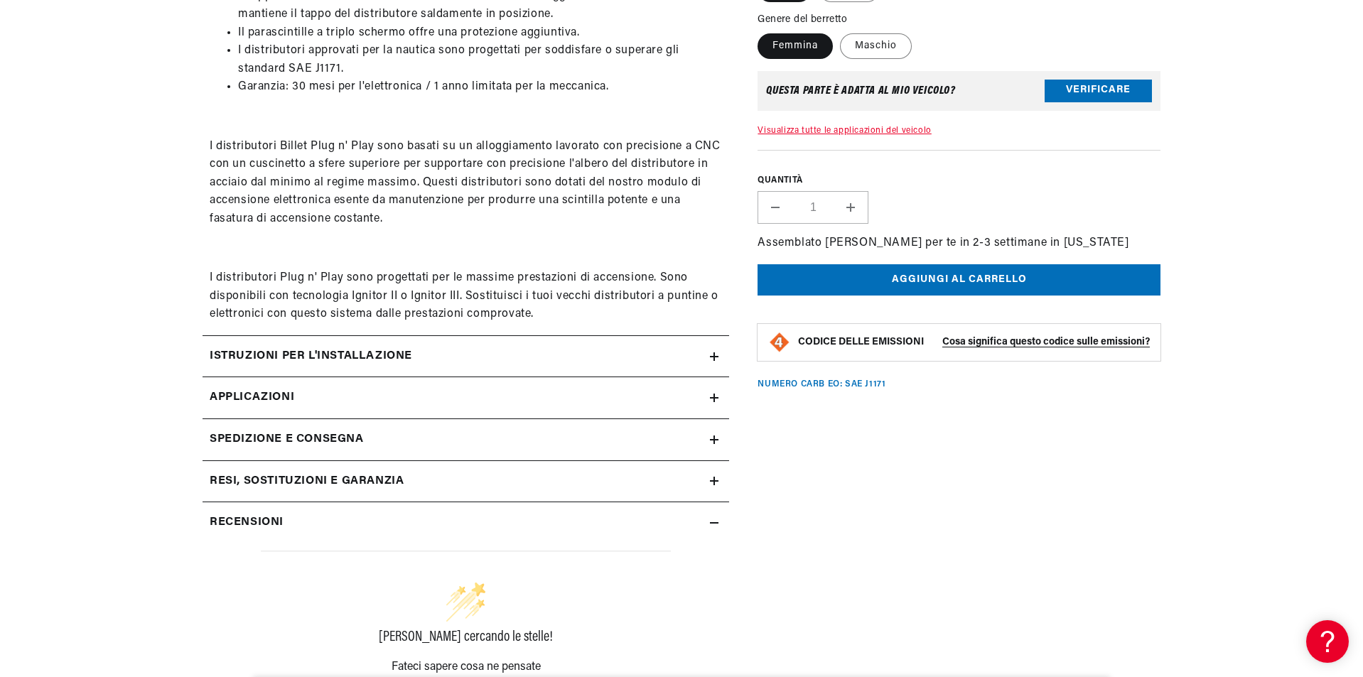 This screenshot has width=1363, height=677. What do you see at coordinates (844, 131) in the screenshot?
I see `font: Visualizza tutte le applicazioni del veicolo` at bounding box center [844, 131].